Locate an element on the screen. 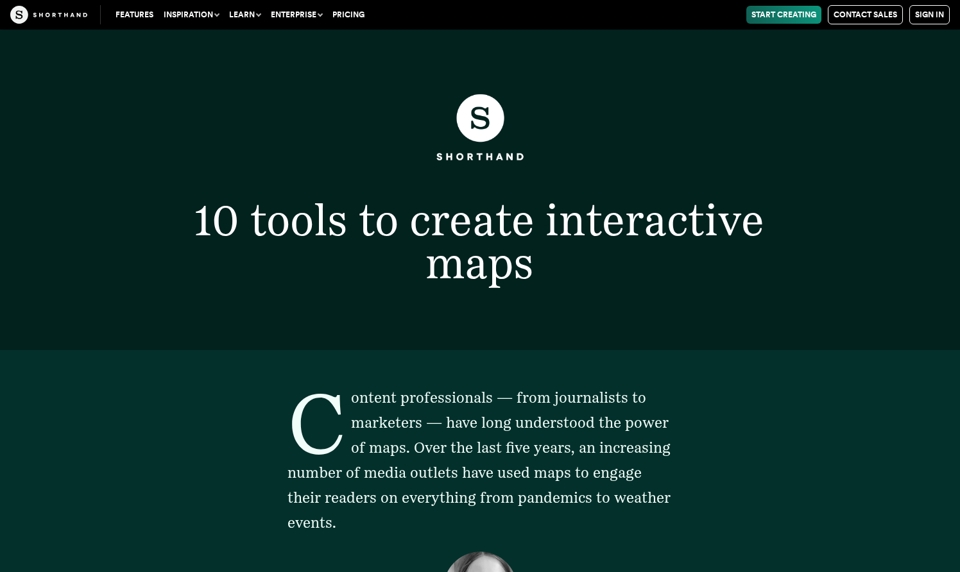 The width and height of the screenshot is (960, 572). a: Start Creating is located at coordinates (784, 15).